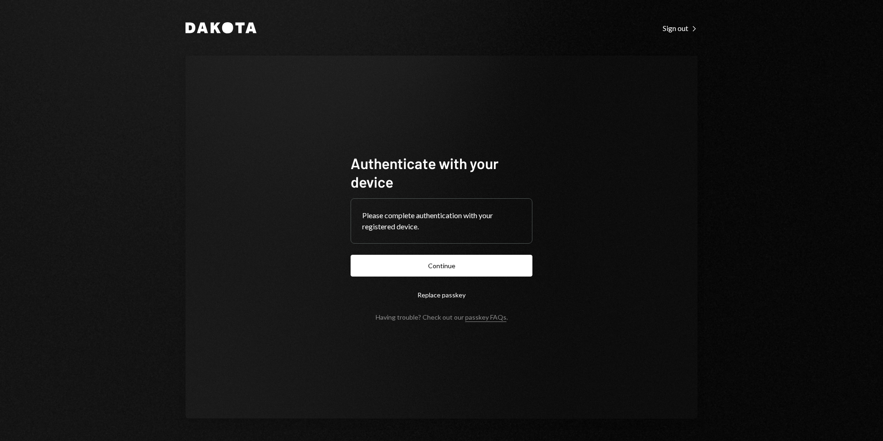  What do you see at coordinates (441, 221) in the screenshot?
I see `div: Please complete authentication with your registered device.` at bounding box center [441, 221].